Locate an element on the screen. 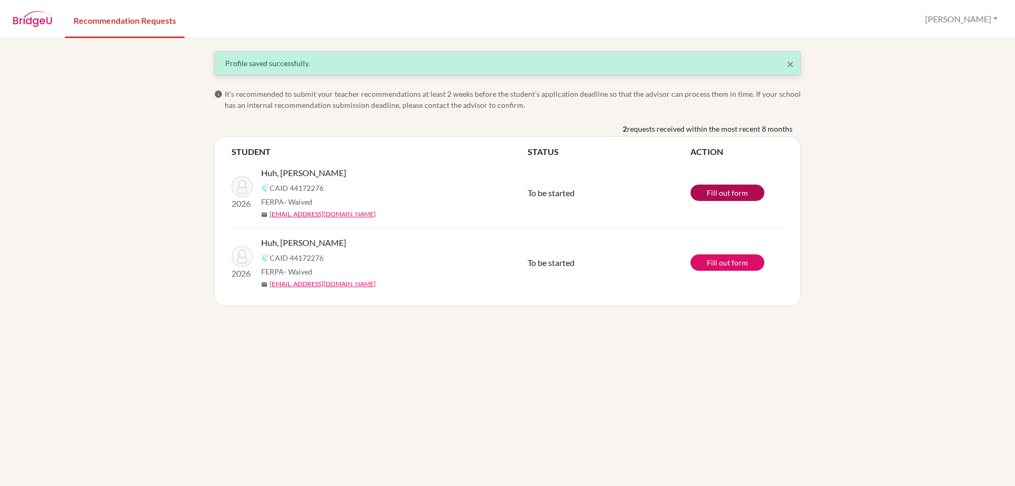  img: BridgeU logo is located at coordinates (32, 19).